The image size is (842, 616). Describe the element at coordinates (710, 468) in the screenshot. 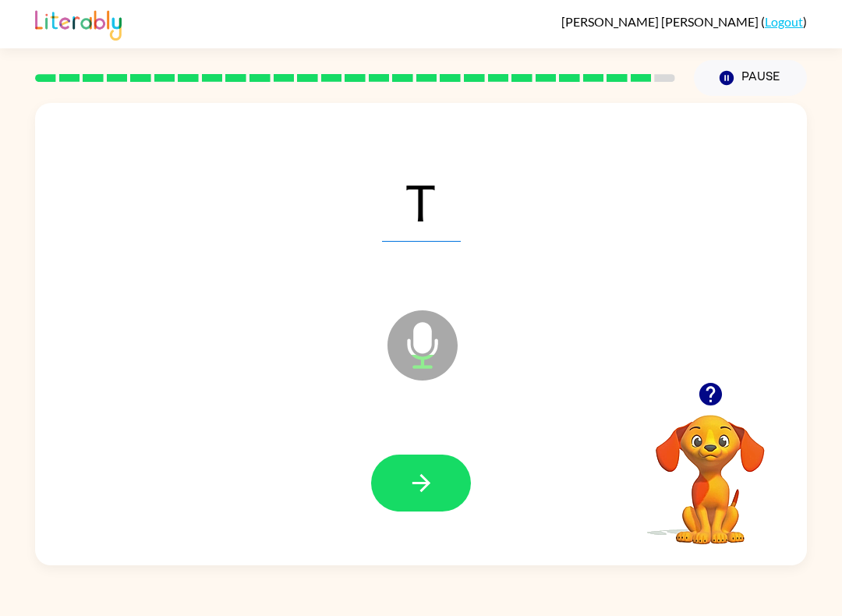

I see `video: Your browser must support playing .mp4 files to use Literably. Please try using another browser.` at that location.